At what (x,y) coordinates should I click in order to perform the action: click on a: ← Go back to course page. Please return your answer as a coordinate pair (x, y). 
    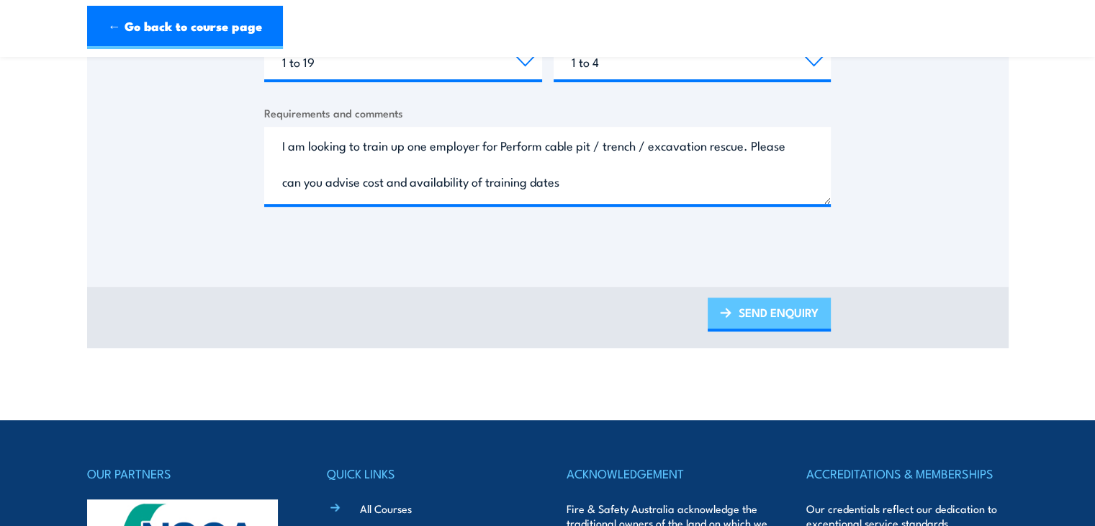
    Looking at the image, I should click on (185, 27).